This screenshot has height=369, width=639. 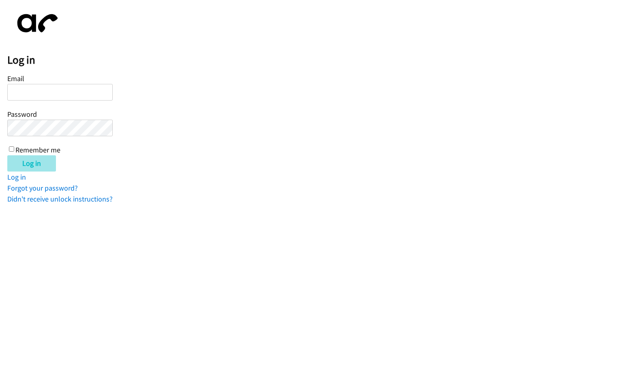 What do you see at coordinates (43, 188) in the screenshot?
I see `a: Forgot your password?` at bounding box center [43, 188].